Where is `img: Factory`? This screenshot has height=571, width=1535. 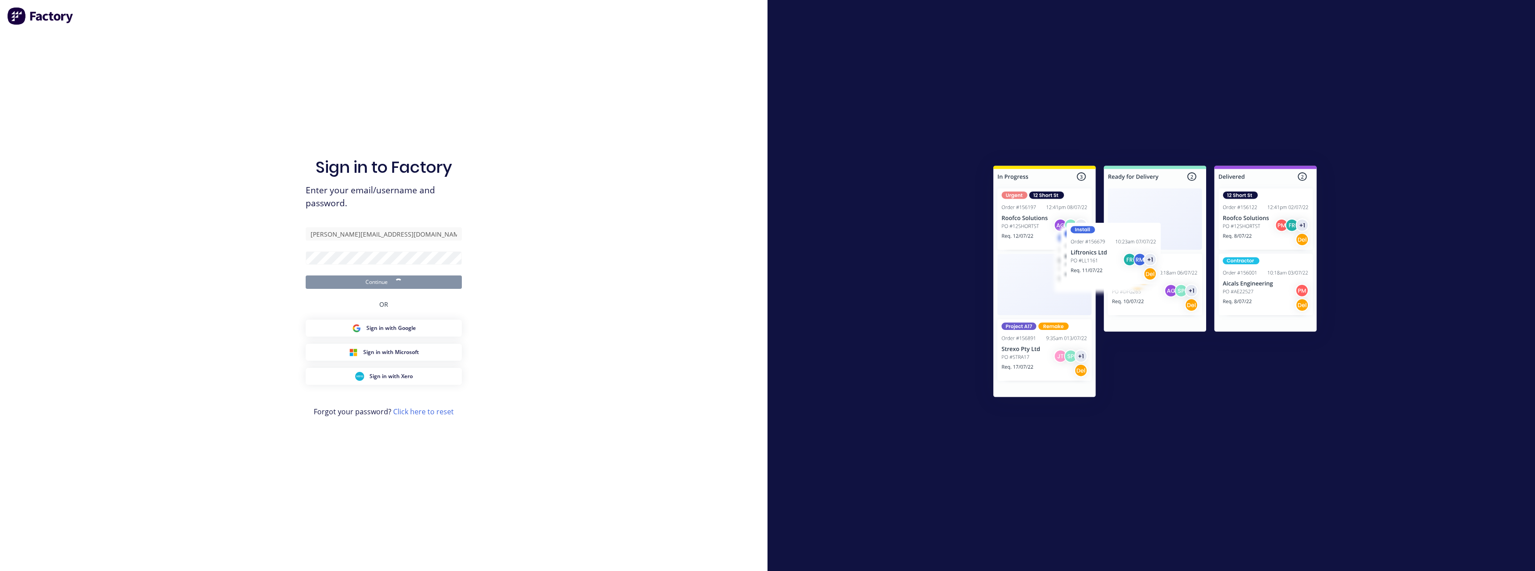
img: Factory is located at coordinates (41, 16).